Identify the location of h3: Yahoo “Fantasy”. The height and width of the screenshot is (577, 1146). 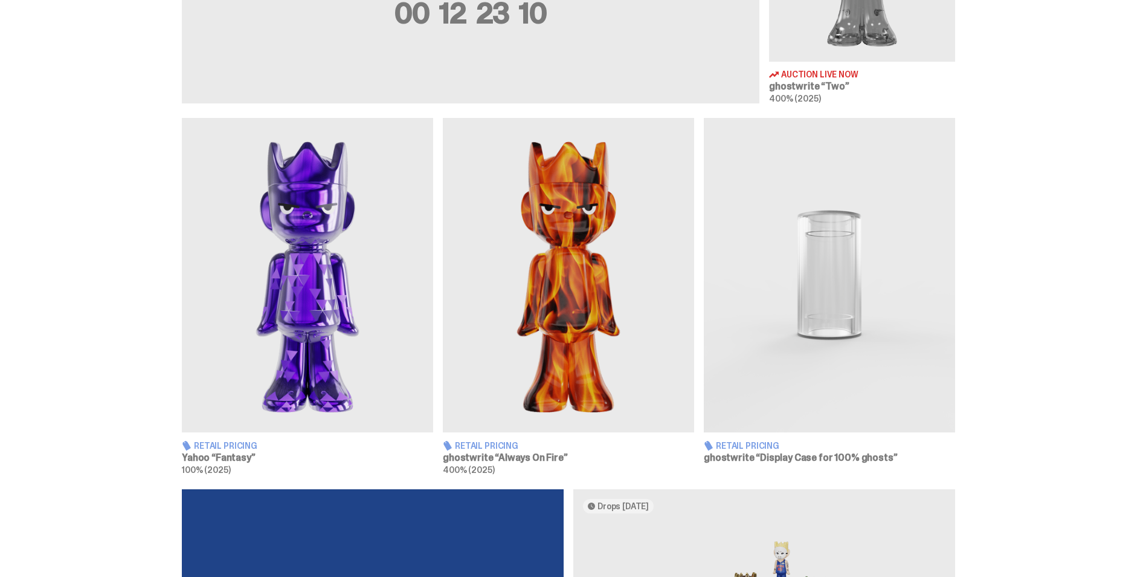
(308, 457).